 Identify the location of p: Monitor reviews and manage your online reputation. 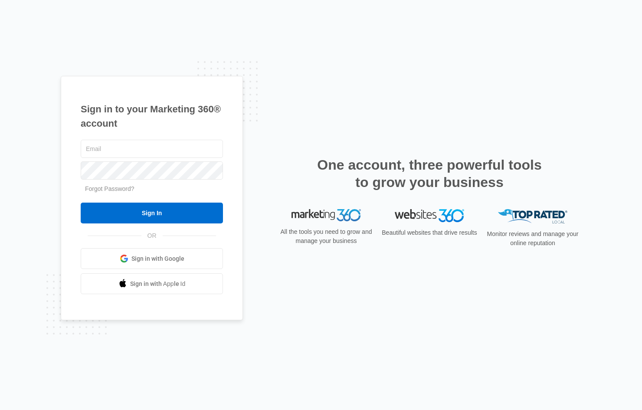
(533, 239).